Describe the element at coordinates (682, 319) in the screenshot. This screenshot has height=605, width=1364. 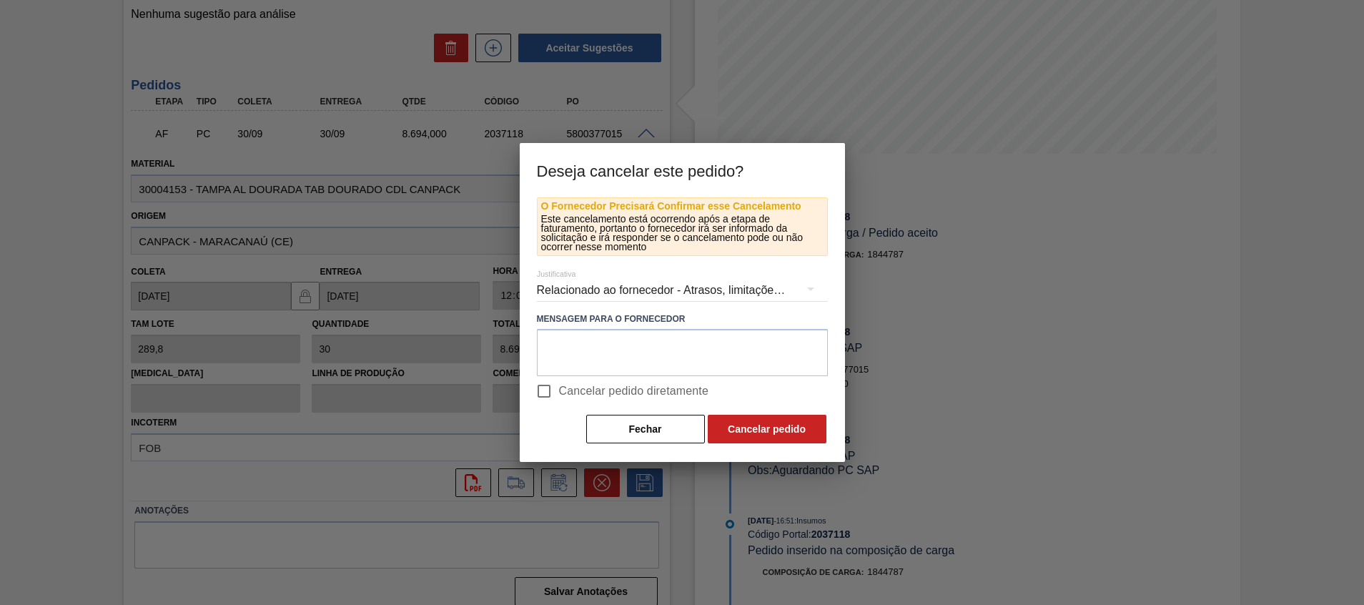
I see `label: Mensagem para o Fornecedor` at that location.